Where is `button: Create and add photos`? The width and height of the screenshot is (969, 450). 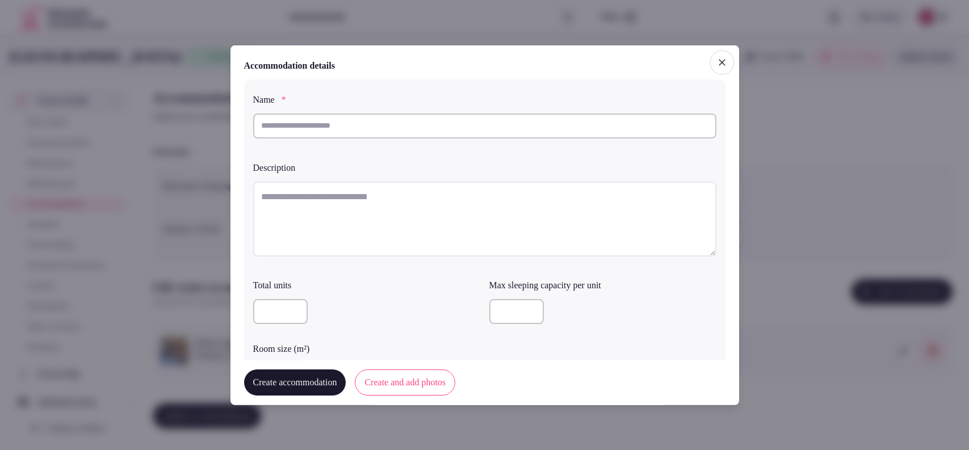 button: Create and add photos is located at coordinates (405, 383).